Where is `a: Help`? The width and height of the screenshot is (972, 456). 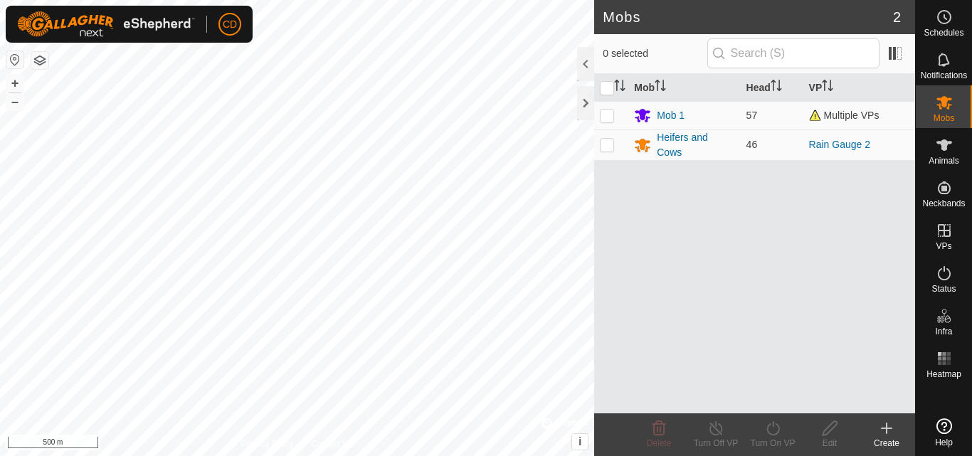 a: Help is located at coordinates (944, 433).